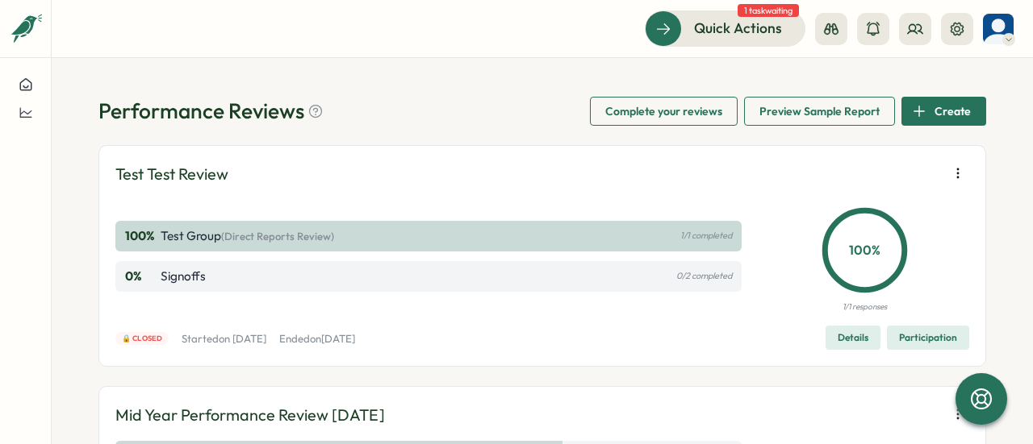 The image size is (1033, 444). What do you see at coordinates (998, 29) in the screenshot?
I see `img: Hanny Nachshon` at bounding box center [998, 29].